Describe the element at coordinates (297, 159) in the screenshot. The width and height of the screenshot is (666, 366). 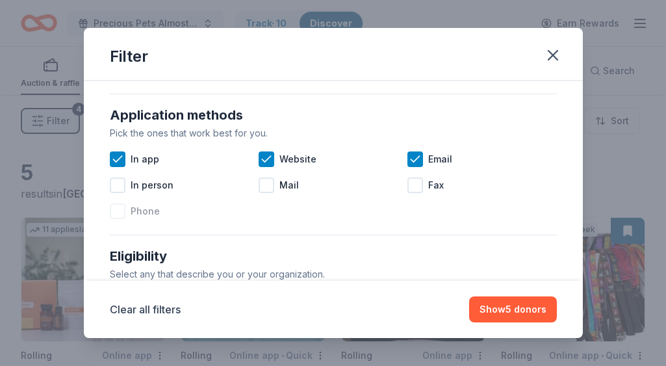
I see `span: Website` at that location.